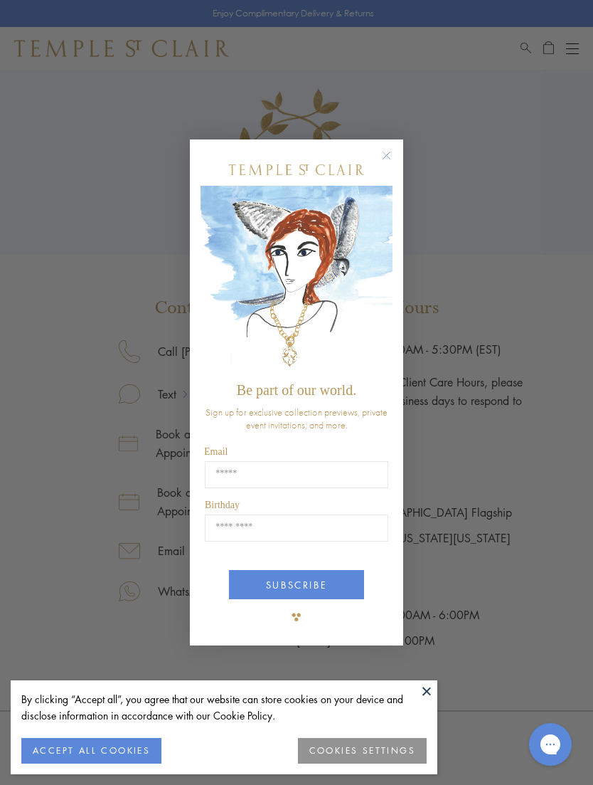 The height and width of the screenshot is (785, 593). I want to click on img: Temple St. Clair, so click(297, 169).